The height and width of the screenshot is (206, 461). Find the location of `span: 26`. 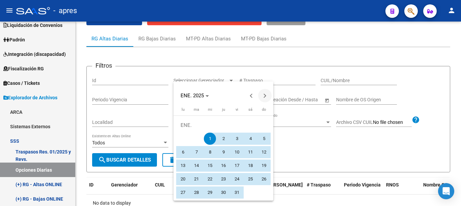

span: 26 is located at coordinates (264, 179).